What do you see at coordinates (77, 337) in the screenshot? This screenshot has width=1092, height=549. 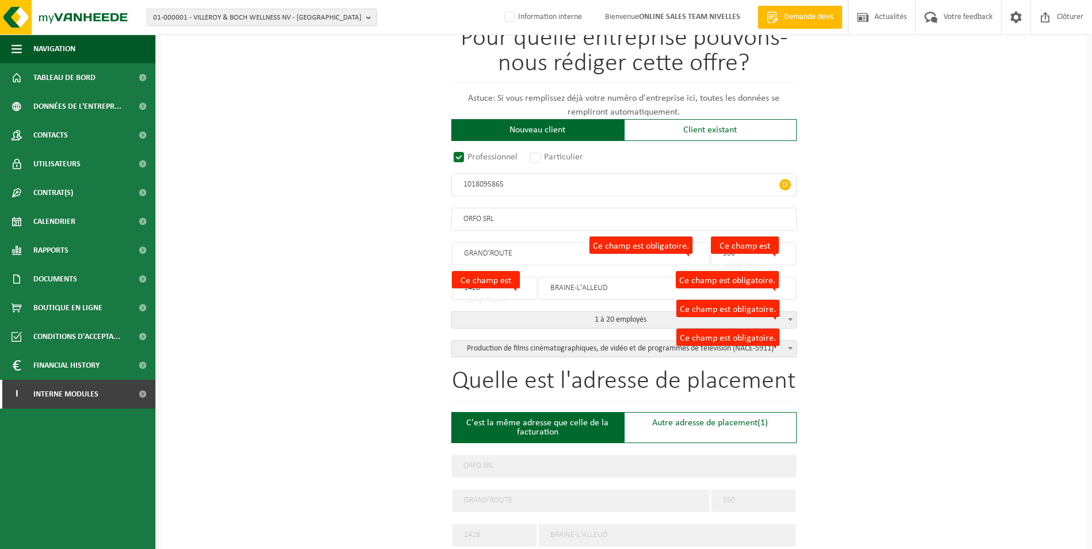 I see `span: Conditions d'accepta...` at bounding box center [77, 337].